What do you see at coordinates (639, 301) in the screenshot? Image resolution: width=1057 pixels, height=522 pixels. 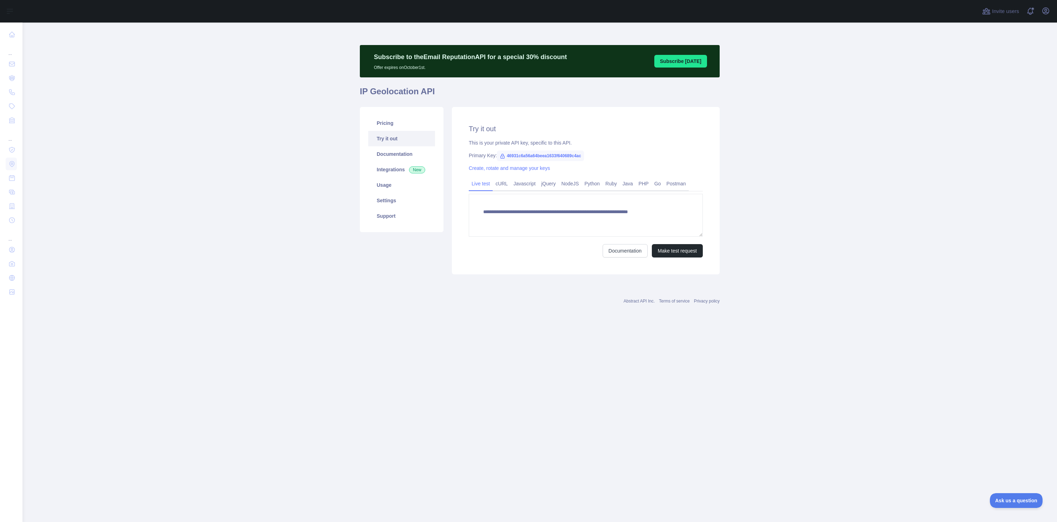 I see `a: Abstract API Inc.` at bounding box center [639, 301].